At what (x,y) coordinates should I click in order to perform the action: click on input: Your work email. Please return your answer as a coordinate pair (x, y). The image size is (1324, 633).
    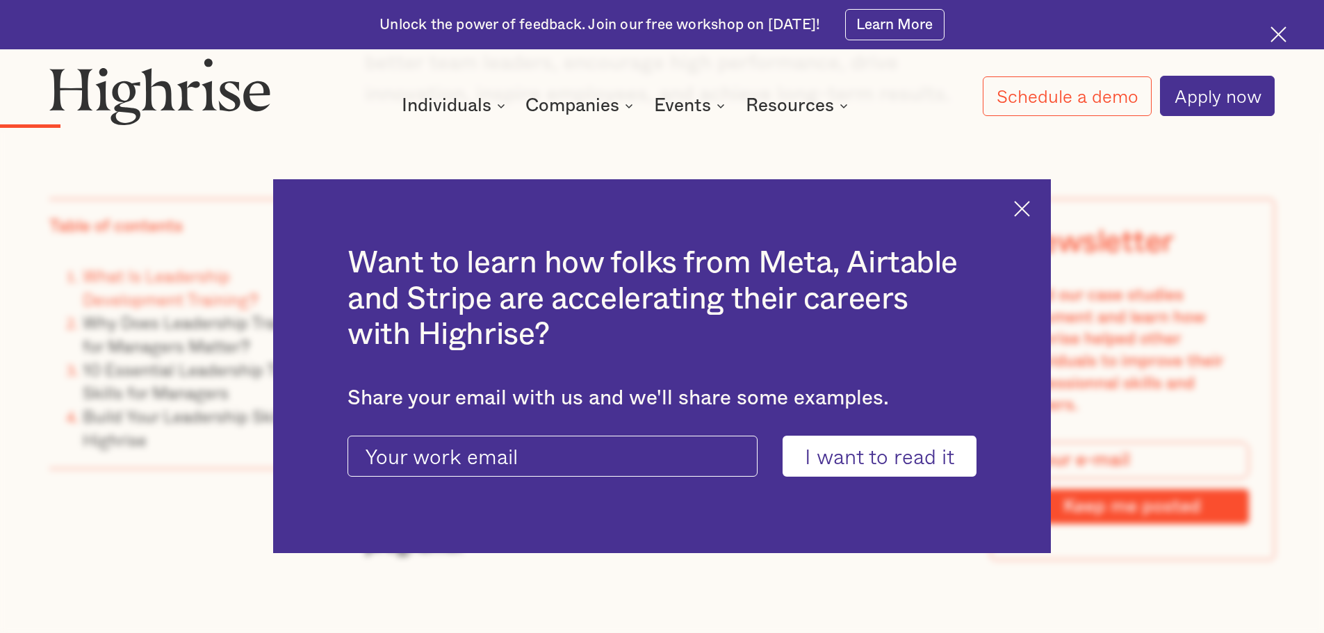
    Looking at the image, I should click on (552, 457).